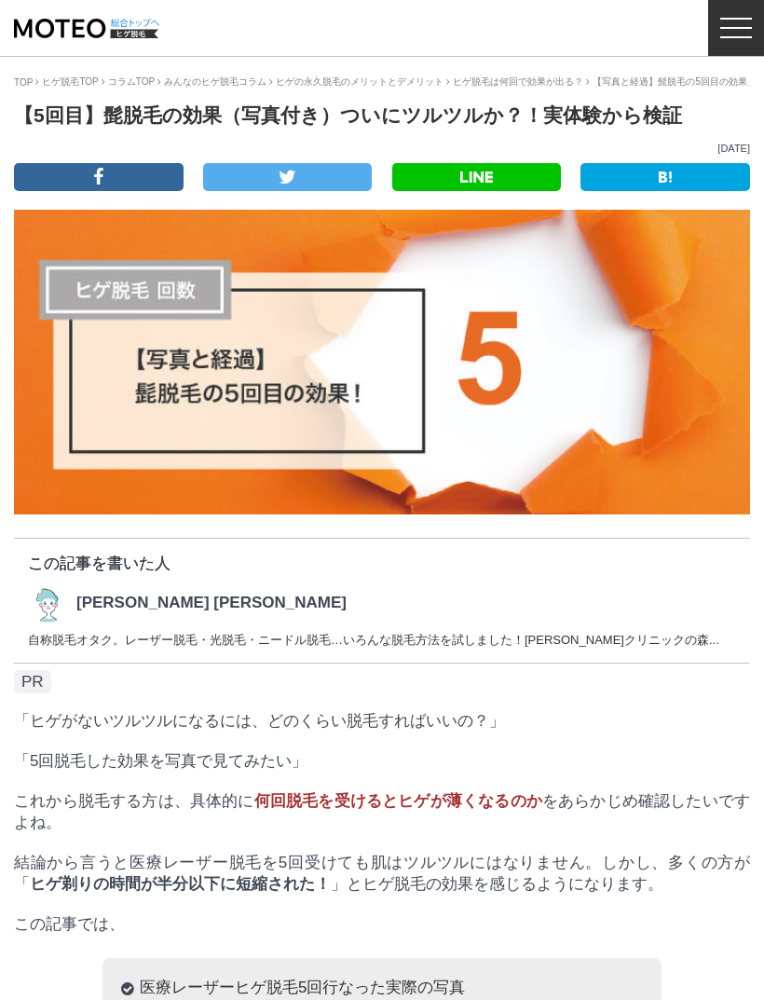 The height and width of the screenshot is (1000, 764). Describe the element at coordinates (48, 603) in the screenshot. I see `img: 和樹 森上` at that location.